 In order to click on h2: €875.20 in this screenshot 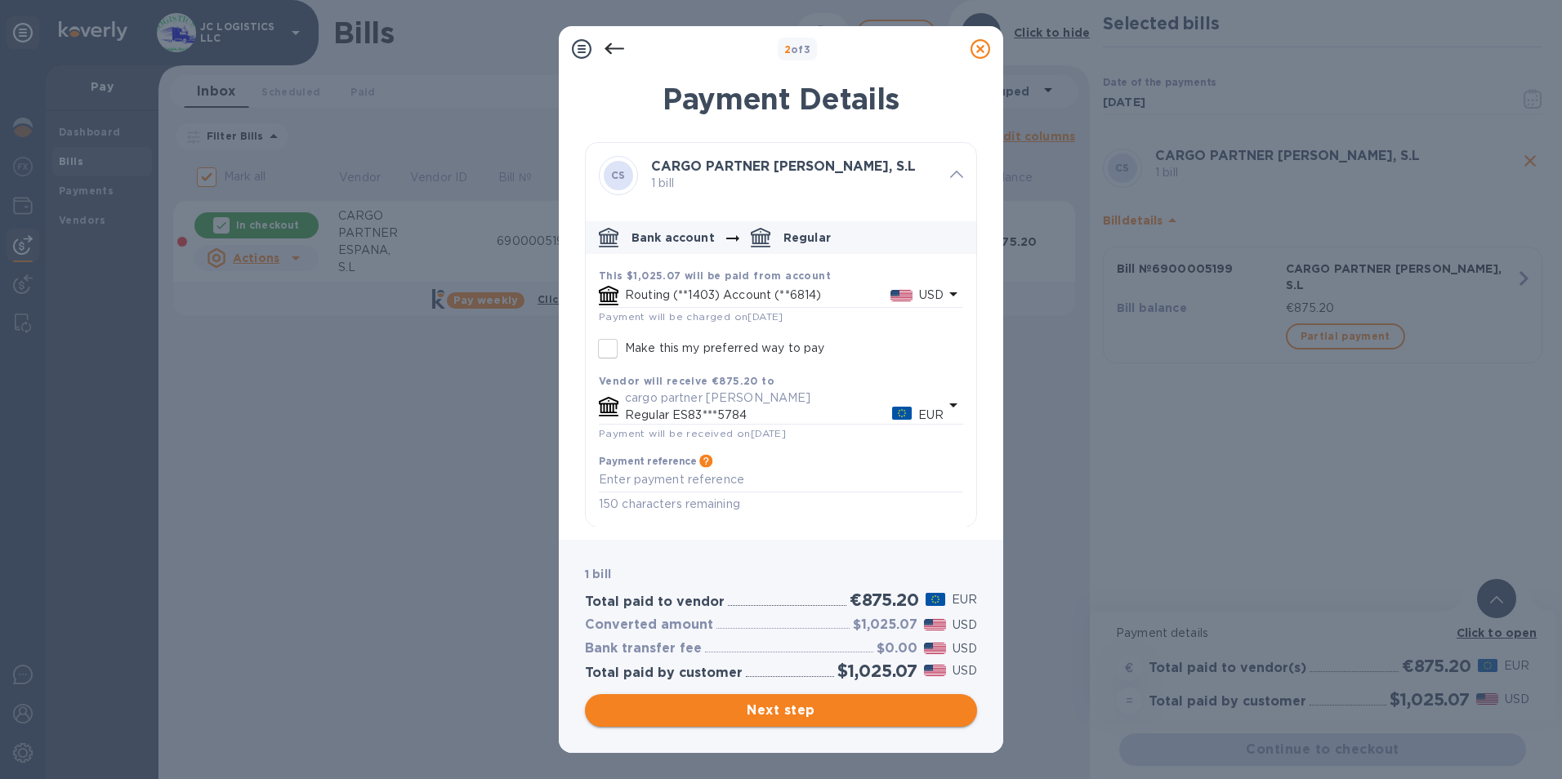, I will do `click(884, 600)`.